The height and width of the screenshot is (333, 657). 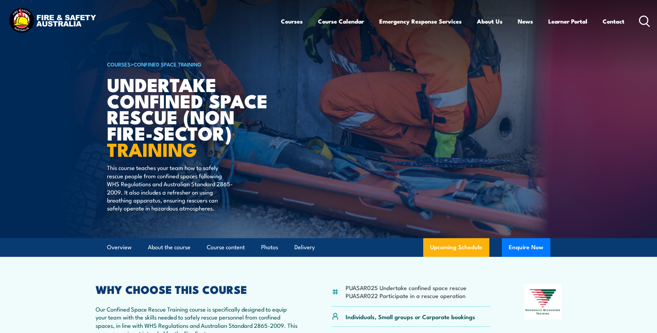 What do you see at coordinates (197, 289) in the screenshot?
I see `h2: WHY CHOOSE THIS COURSE` at bounding box center [197, 289].